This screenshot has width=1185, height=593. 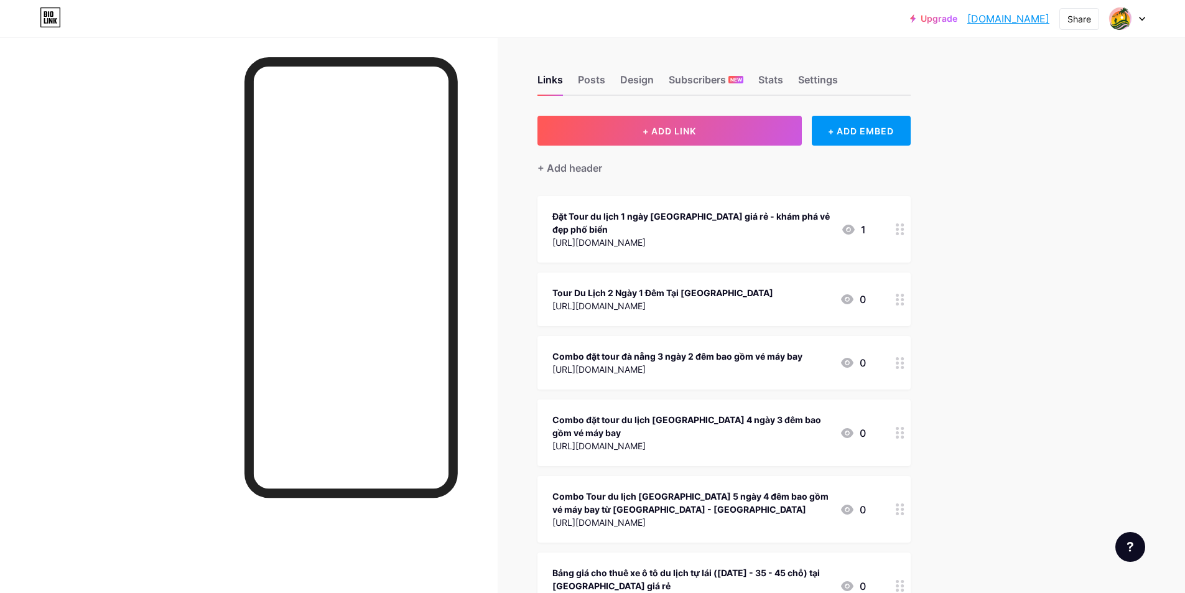 What do you see at coordinates (1120, 19) in the screenshot?
I see `img: best danang` at bounding box center [1120, 19].